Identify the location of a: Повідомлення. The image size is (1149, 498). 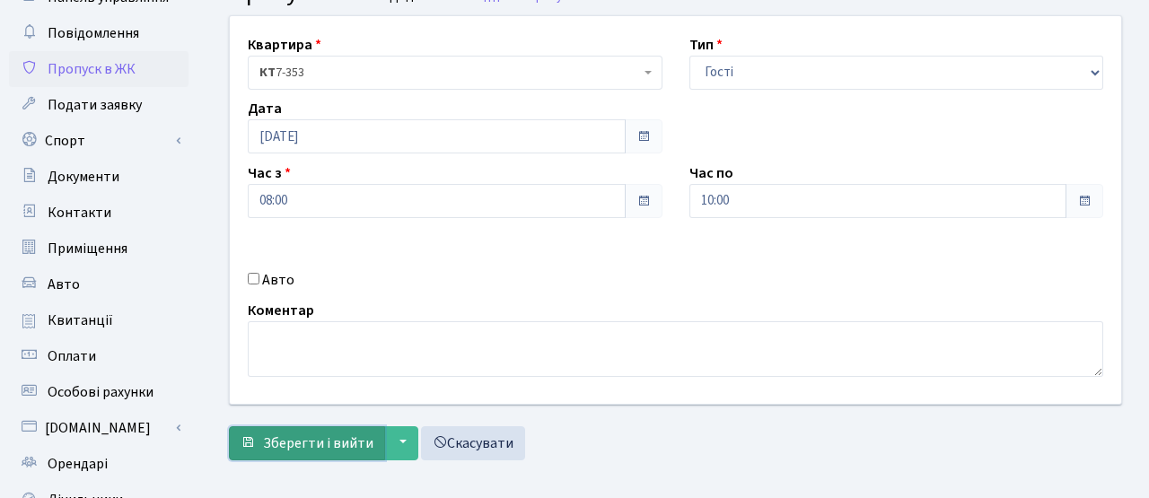
(99, 33).